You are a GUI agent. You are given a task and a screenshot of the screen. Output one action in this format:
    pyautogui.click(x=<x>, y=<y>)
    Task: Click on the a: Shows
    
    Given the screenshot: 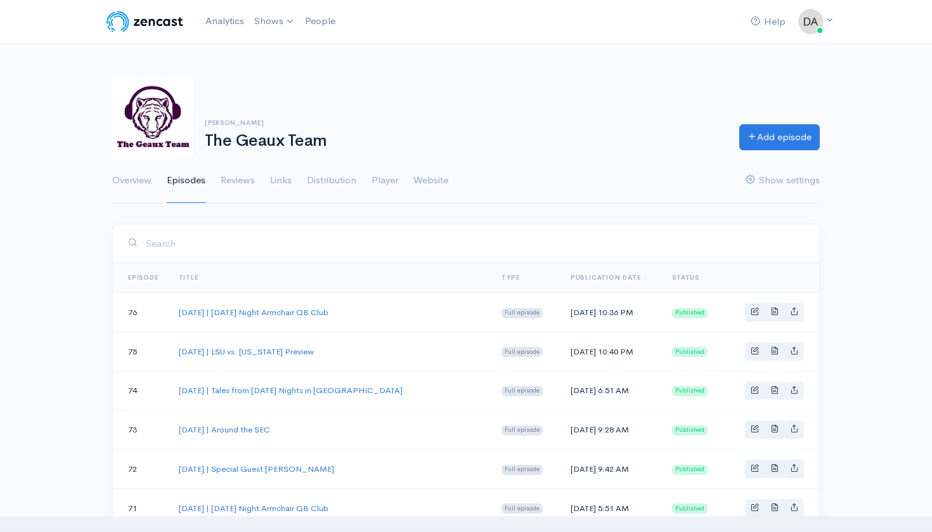 What is the action you would take?
    pyautogui.click(x=275, y=22)
    